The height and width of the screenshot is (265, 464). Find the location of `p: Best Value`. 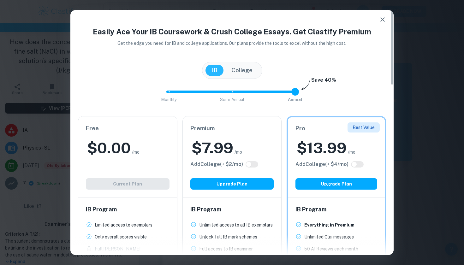

p: Best Value is located at coordinates (364, 128).